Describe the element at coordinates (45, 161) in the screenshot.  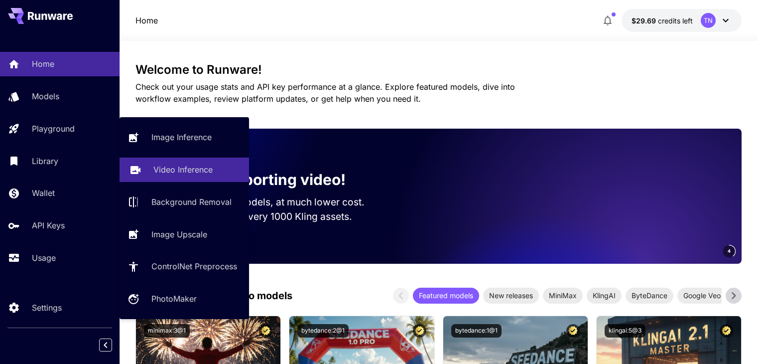
I see `p: Library` at that location.